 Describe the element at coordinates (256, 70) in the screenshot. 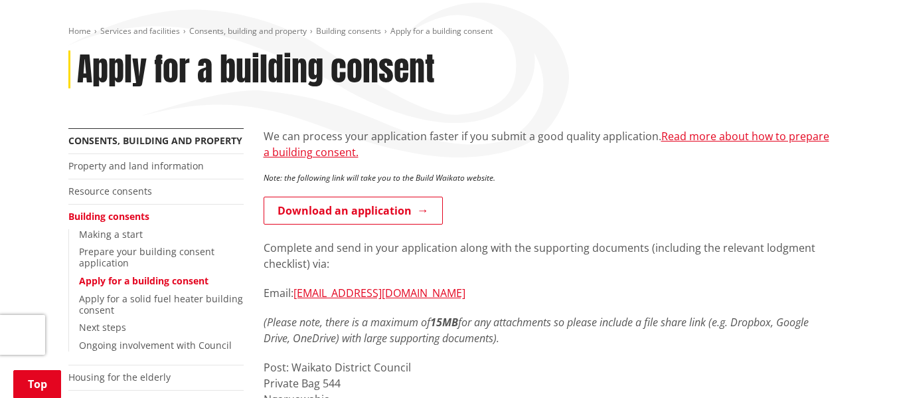

I see `h1: Apply for a building consent` at that location.